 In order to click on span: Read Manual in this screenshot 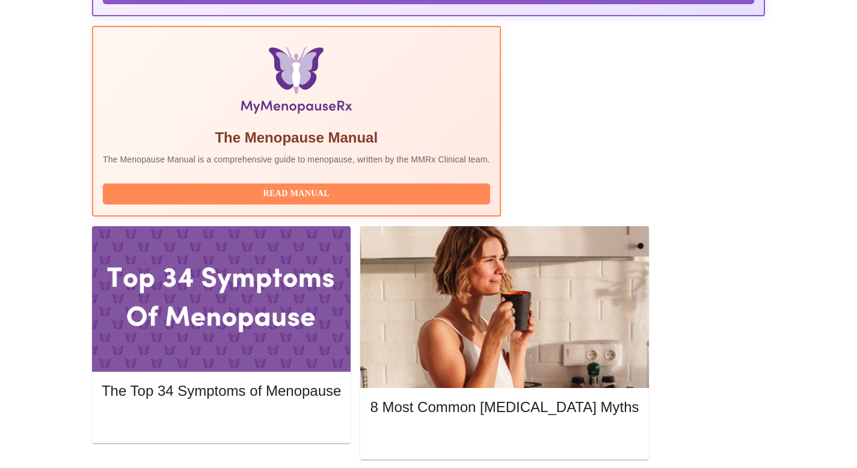, I will do `click(296, 194)`.